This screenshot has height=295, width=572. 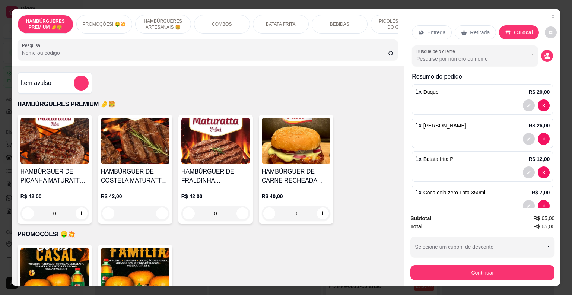 What do you see at coordinates (482, 247) in the screenshot?
I see `button: Selecione um cupom de desconto` at bounding box center [482, 247].